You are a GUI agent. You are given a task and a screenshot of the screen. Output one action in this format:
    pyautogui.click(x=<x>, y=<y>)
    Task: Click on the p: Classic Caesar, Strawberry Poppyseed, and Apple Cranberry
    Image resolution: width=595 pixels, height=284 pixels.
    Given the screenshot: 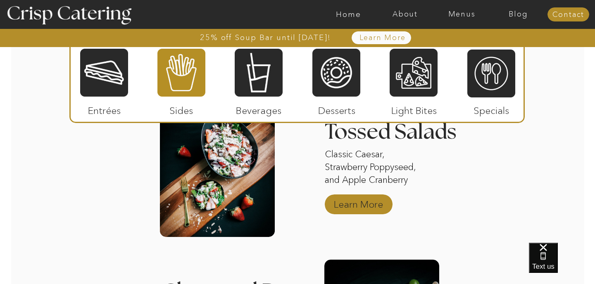 What is the action you would take?
    pyautogui.click(x=376, y=168)
    